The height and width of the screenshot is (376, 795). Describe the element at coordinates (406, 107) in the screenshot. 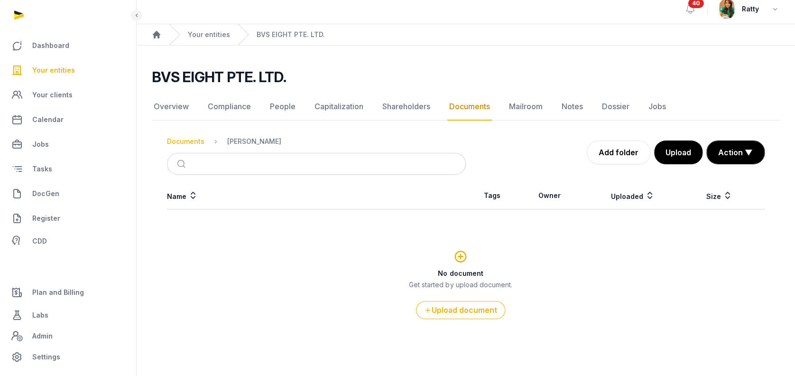

I see `a: Shareholders` at that location.